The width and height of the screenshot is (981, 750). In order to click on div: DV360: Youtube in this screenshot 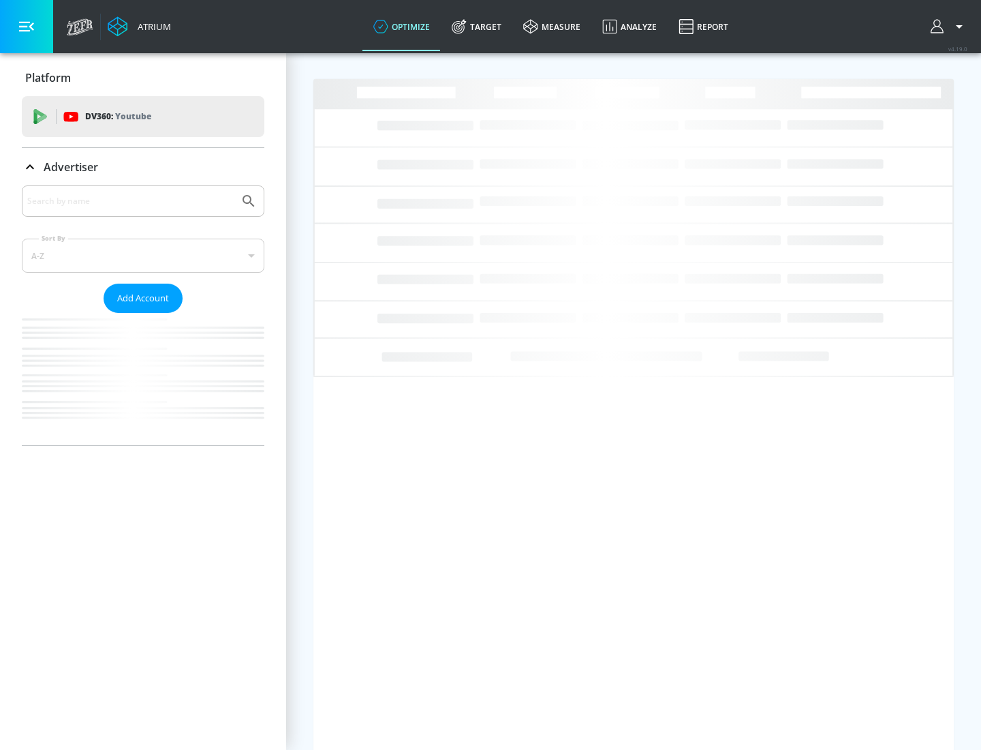, I will do `click(143, 117)`.